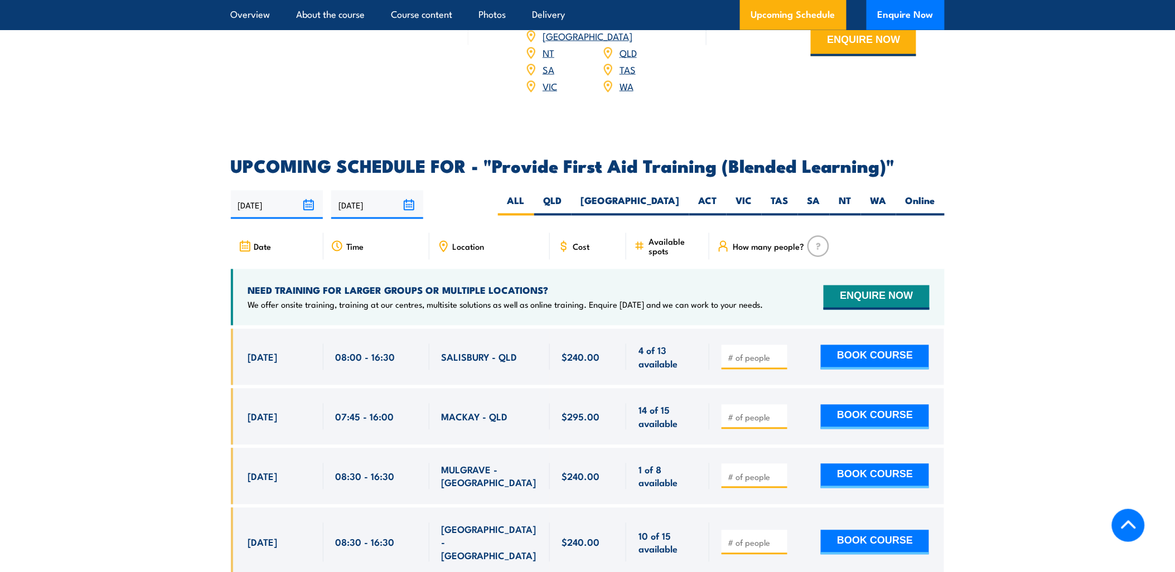 The image size is (1175, 572). What do you see at coordinates (628, 69) in the screenshot?
I see `a: TAS` at bounding box center [628, 69].